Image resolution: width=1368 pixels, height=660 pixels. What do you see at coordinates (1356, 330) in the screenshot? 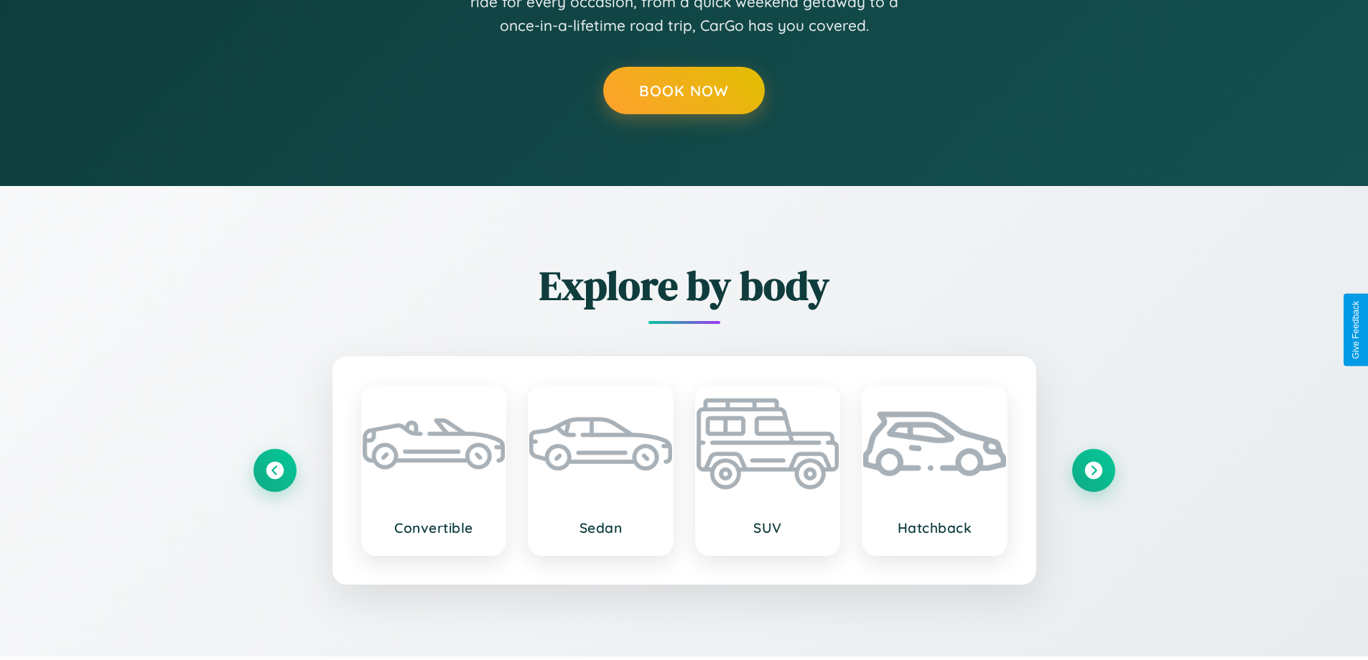
I see `div: Give Feedback` at bounding box center [1356, 330].